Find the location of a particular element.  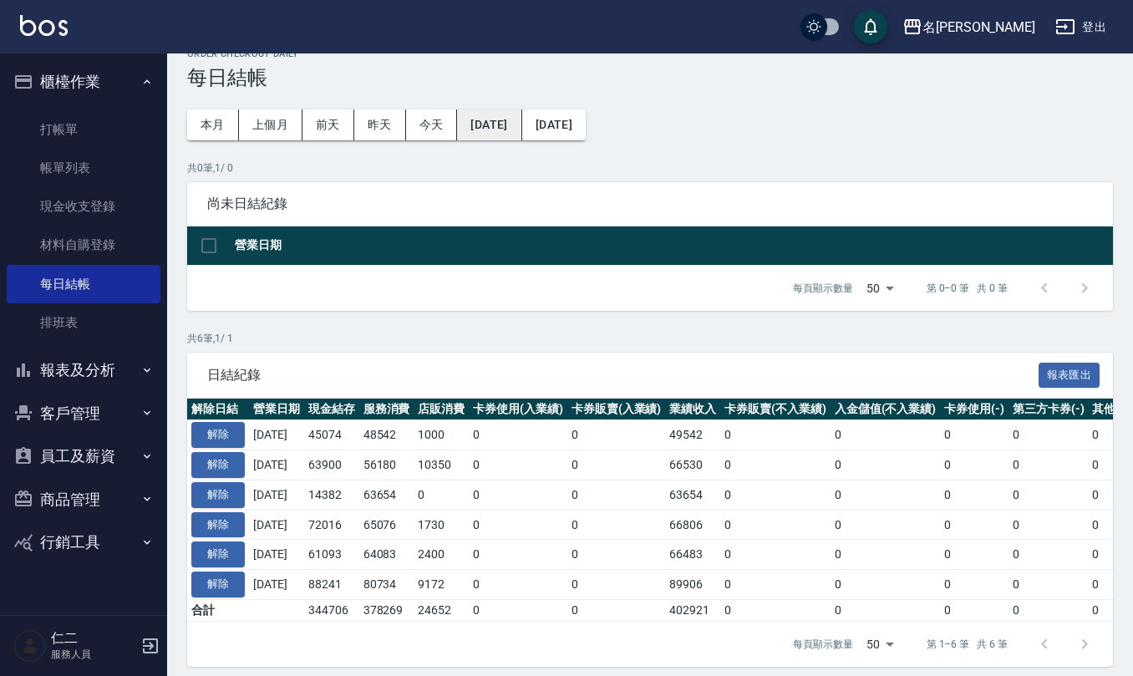

td: 56180 is located at coordinates (387, 465).